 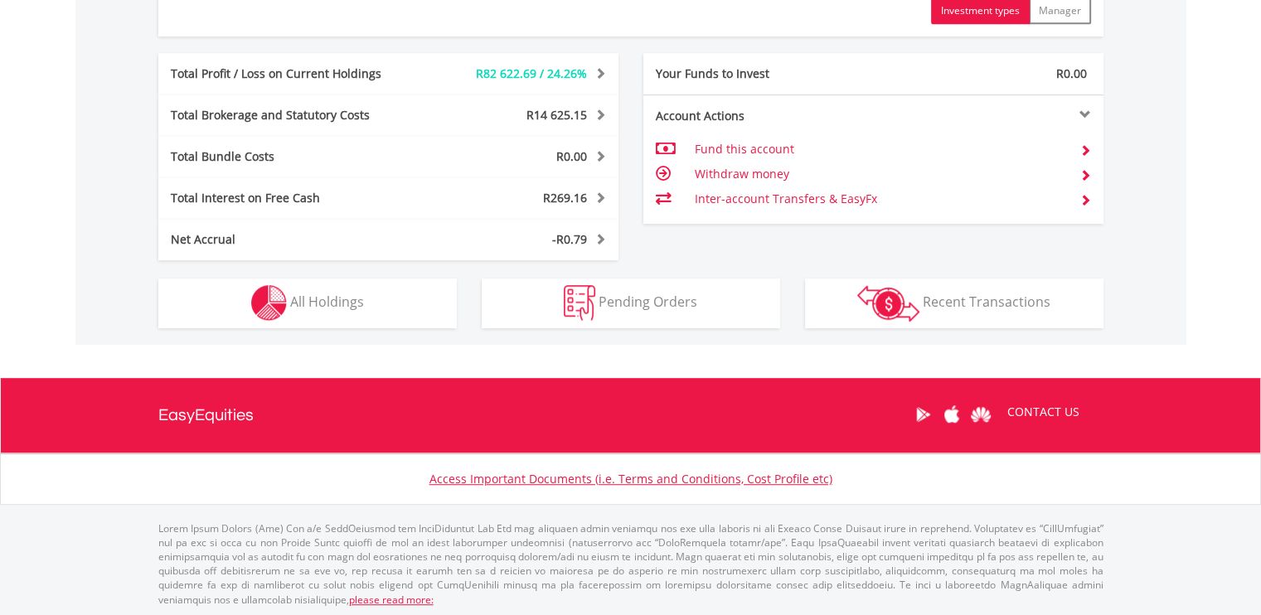 I want to click on img: holdings-wht.png, so click(x=269, y=303).